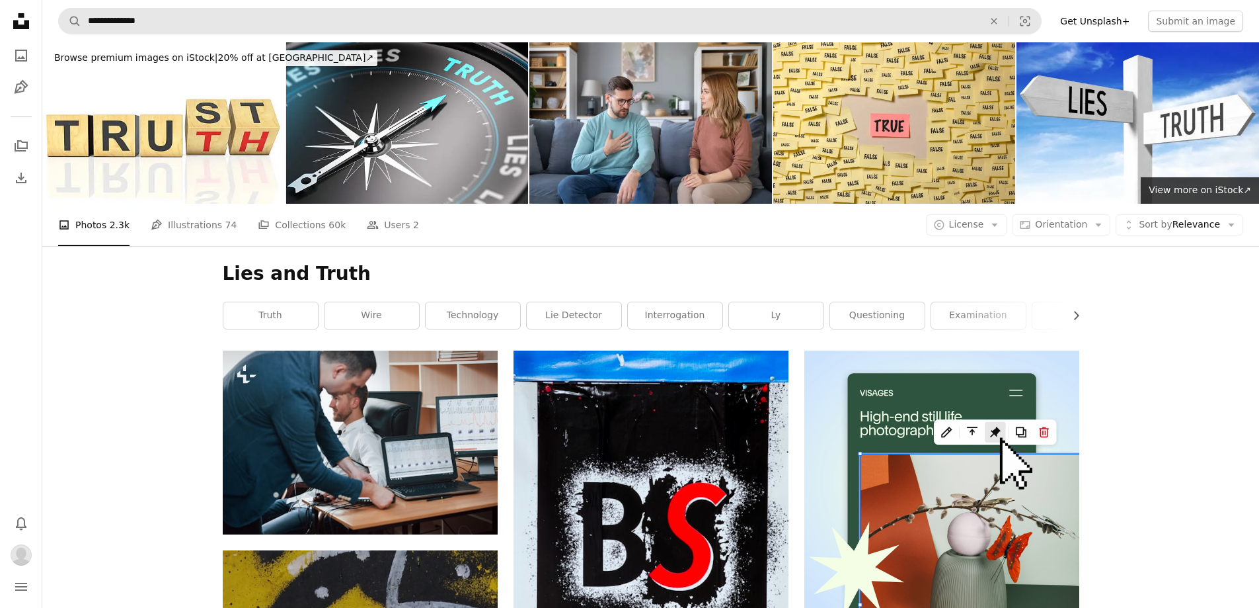 The image size is (1259, 608). Describe the element at coordinates (393, 225) in the screenshot. I see `a: Users 2` at that location.